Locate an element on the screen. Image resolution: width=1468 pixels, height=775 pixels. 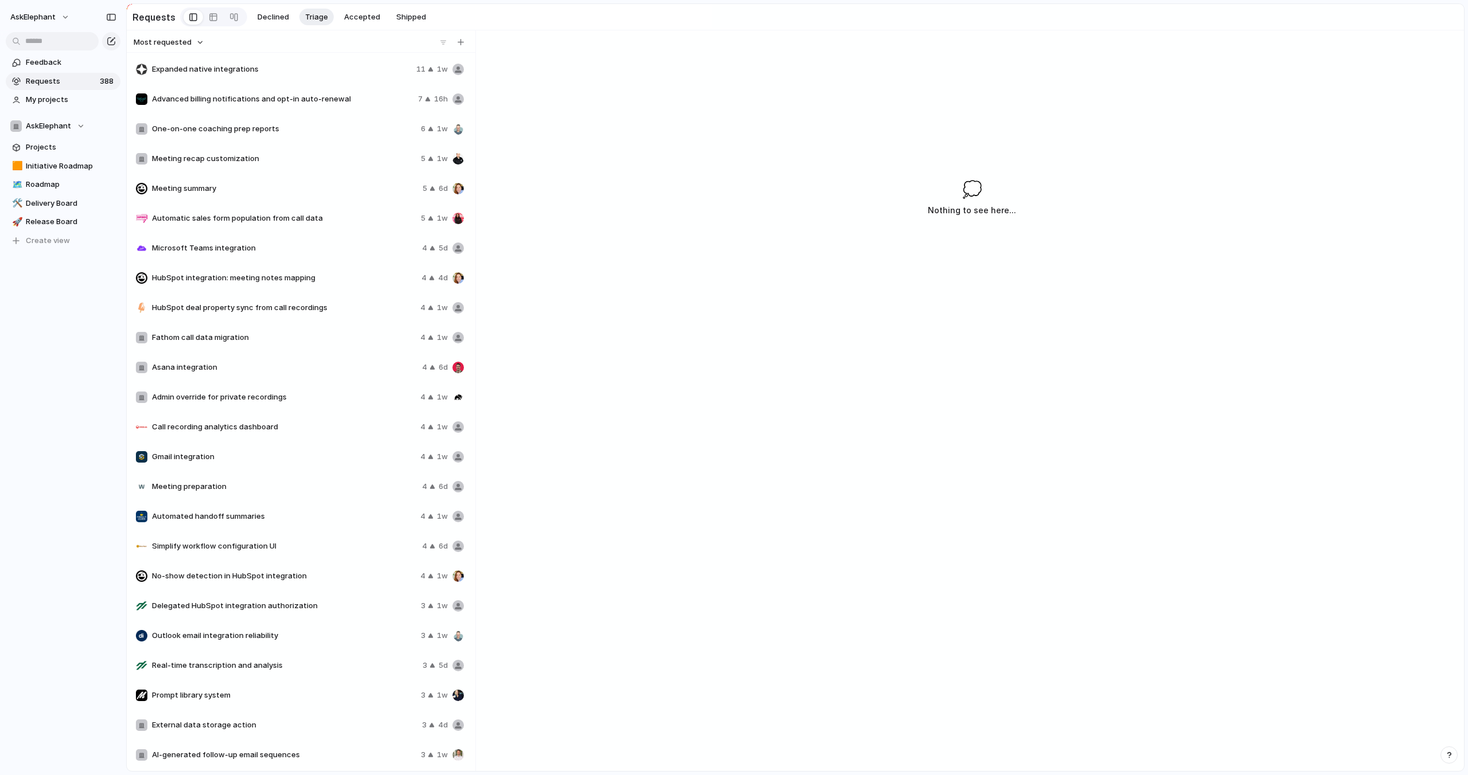
a: Projects is located at coordinates (63, 147).